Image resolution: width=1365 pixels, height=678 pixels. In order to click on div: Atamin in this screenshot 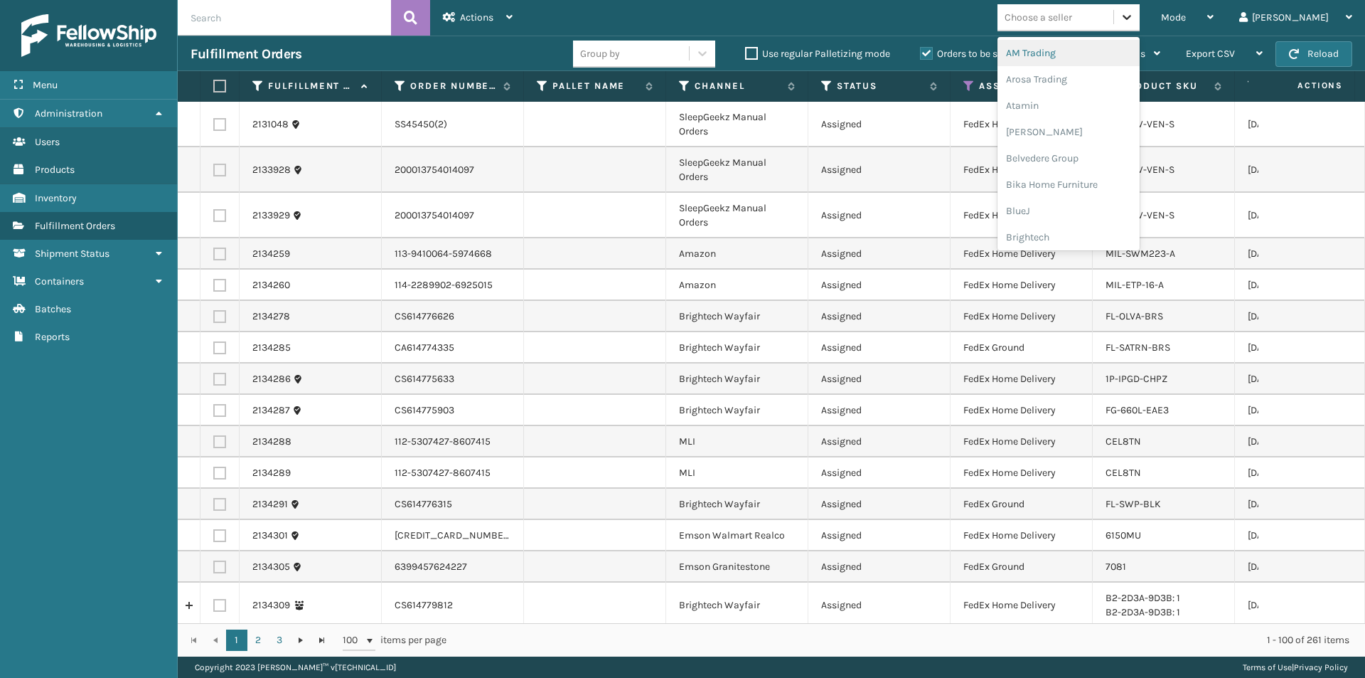, I will do `click(1069, 105)`.